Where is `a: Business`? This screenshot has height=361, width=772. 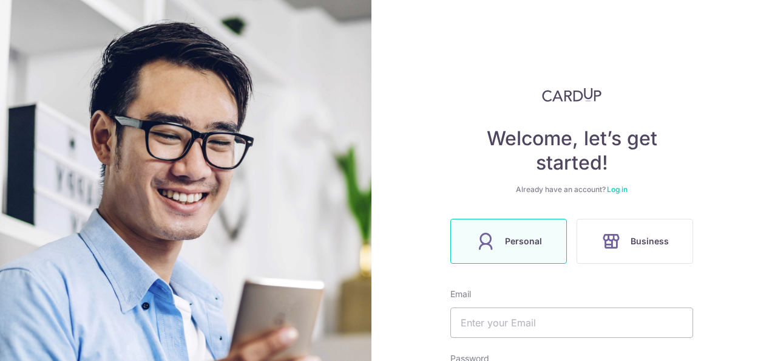 a: Business is located at coordinates (635, 241).